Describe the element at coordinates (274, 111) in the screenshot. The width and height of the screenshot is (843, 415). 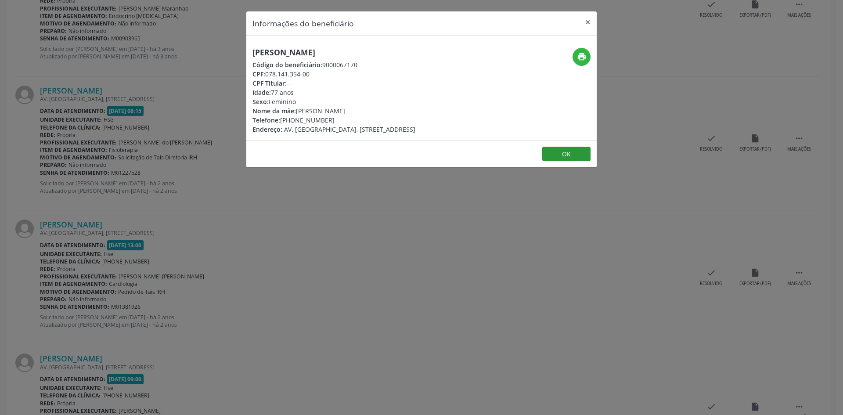
I see `span: Nome da mãe:` at that location.